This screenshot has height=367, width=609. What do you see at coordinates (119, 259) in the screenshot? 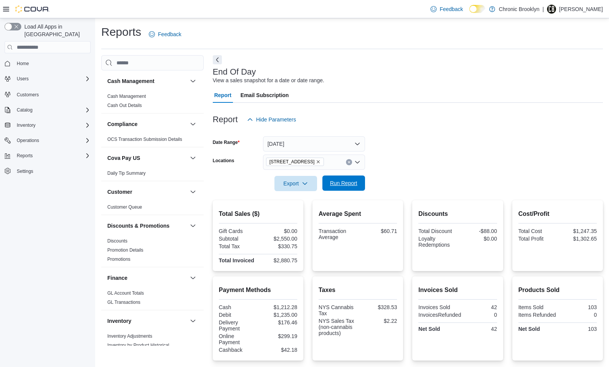
I see `a: Promotions` at bounding box center [119, 259].